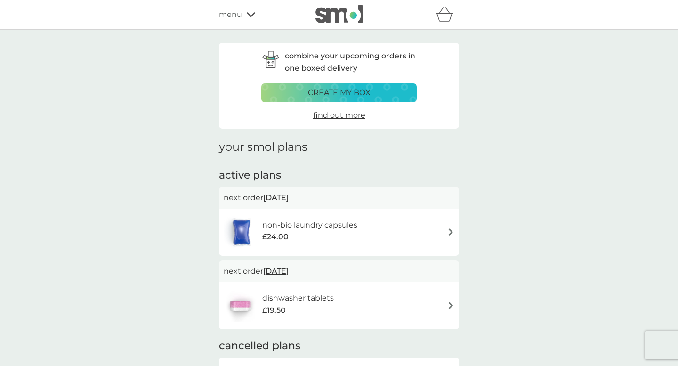 Image resolution: width=678 pixels, height=366 pixels. Describe the element at coordinates (339, 93) in the screenshot. I see `p: create my box` at that location.